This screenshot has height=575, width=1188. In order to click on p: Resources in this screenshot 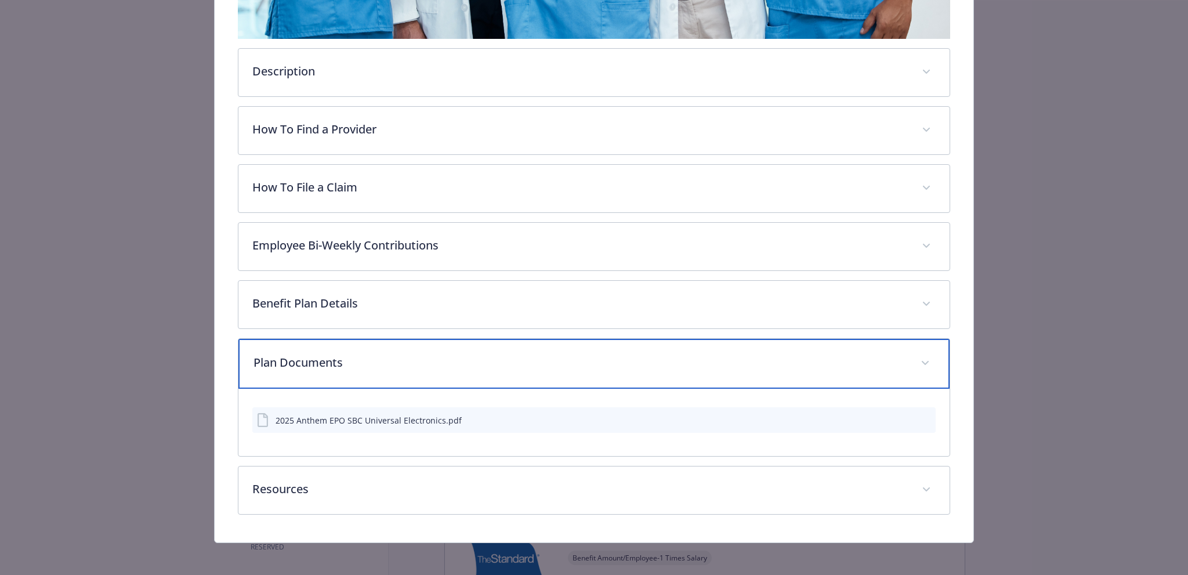, I will do `click(580, 489)`.